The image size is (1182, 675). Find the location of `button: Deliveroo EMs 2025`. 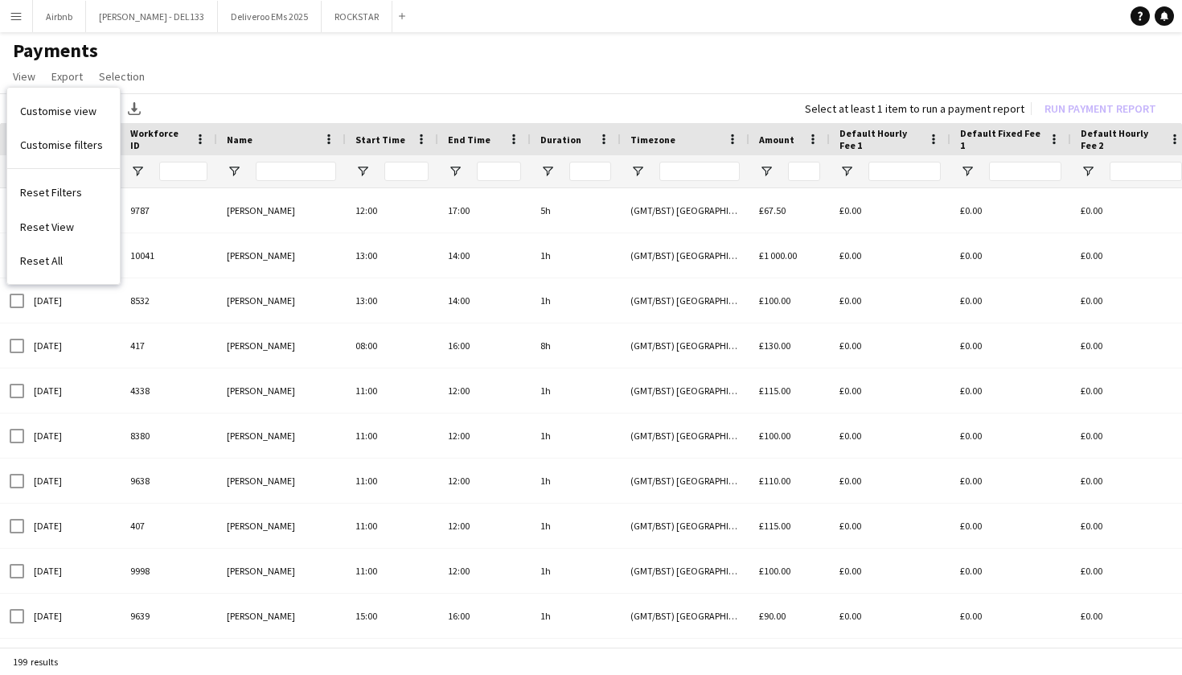

button: Deliveroo EMs 2025 is located at coordinates (269, 16).